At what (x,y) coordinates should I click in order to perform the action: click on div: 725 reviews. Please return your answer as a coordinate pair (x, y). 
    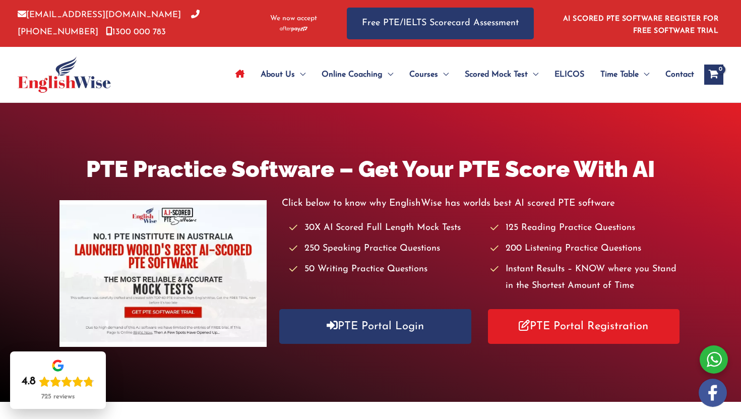
    Looking at the image, I should click on (58, 397).